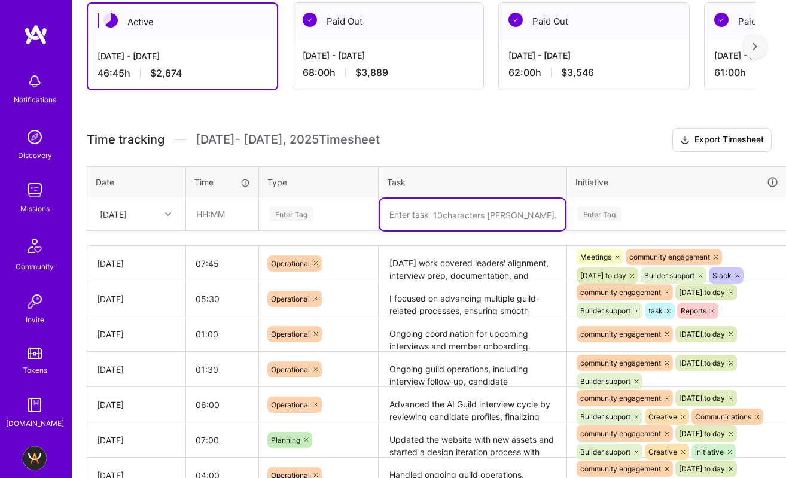  What do you see at coordinates (182, 22) in the screenshot?
I see `div: Active` at bounding box center [182, 22].